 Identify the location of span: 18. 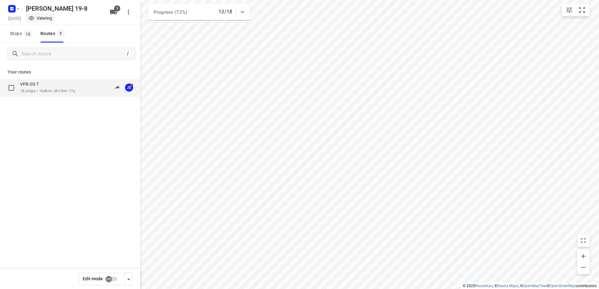
(28, 34).